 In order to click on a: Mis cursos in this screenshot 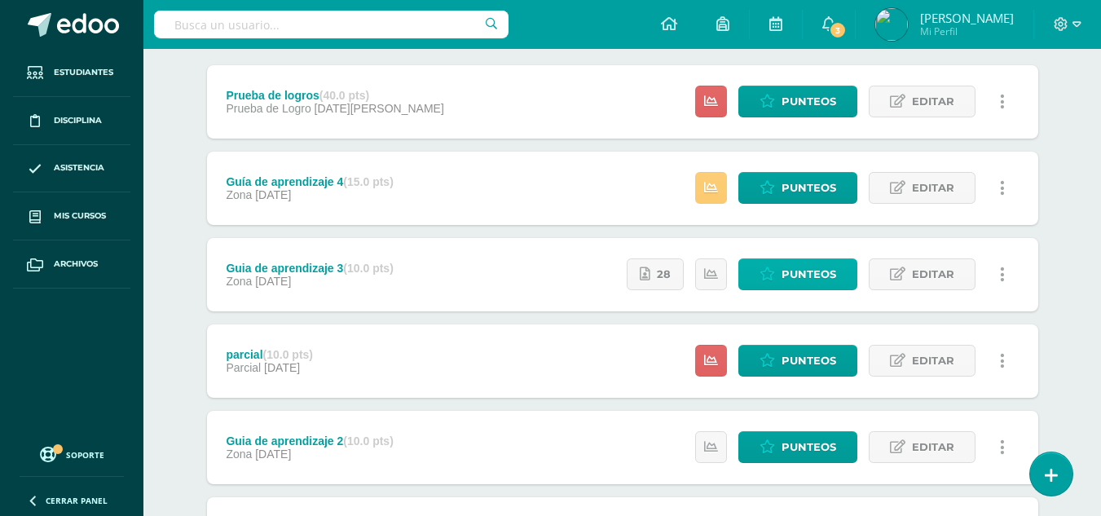, I will do `click(72, 216)`.